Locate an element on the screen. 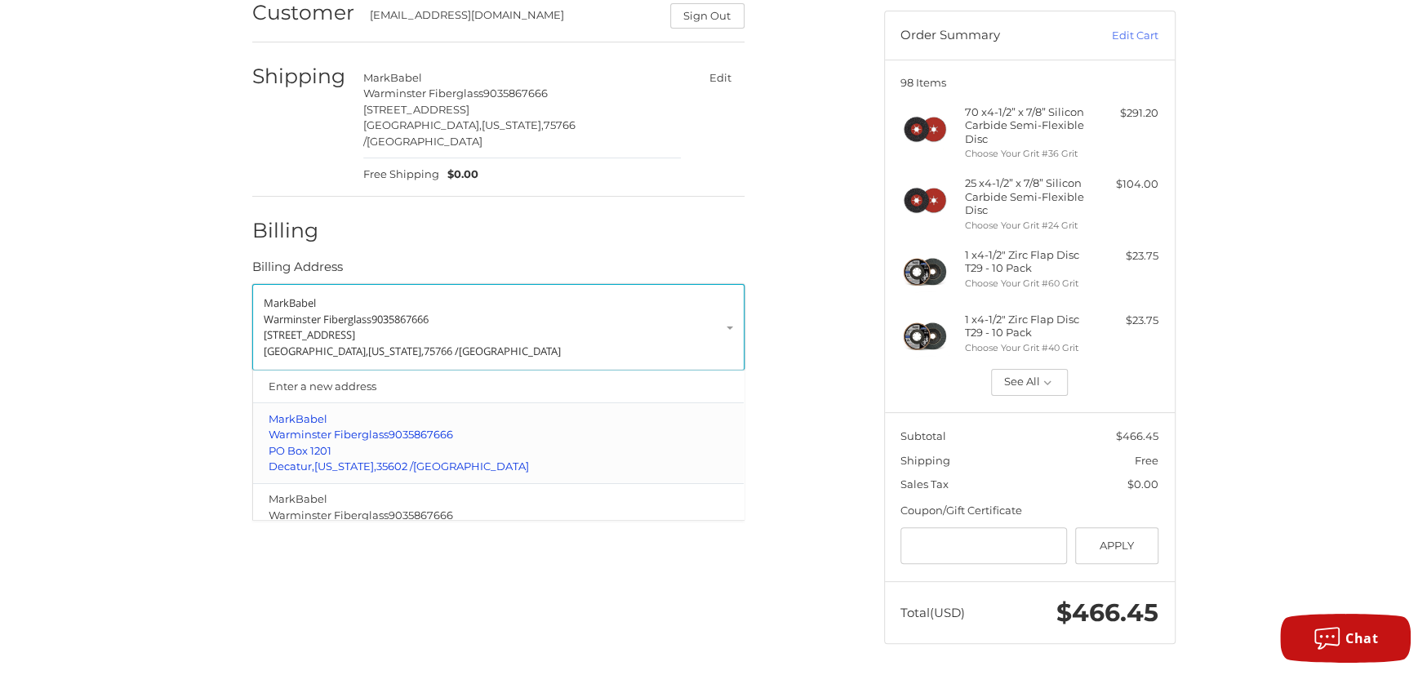 The image size is (1427, 675). a: Enter or select a different address is located at coordinates (498, 327).